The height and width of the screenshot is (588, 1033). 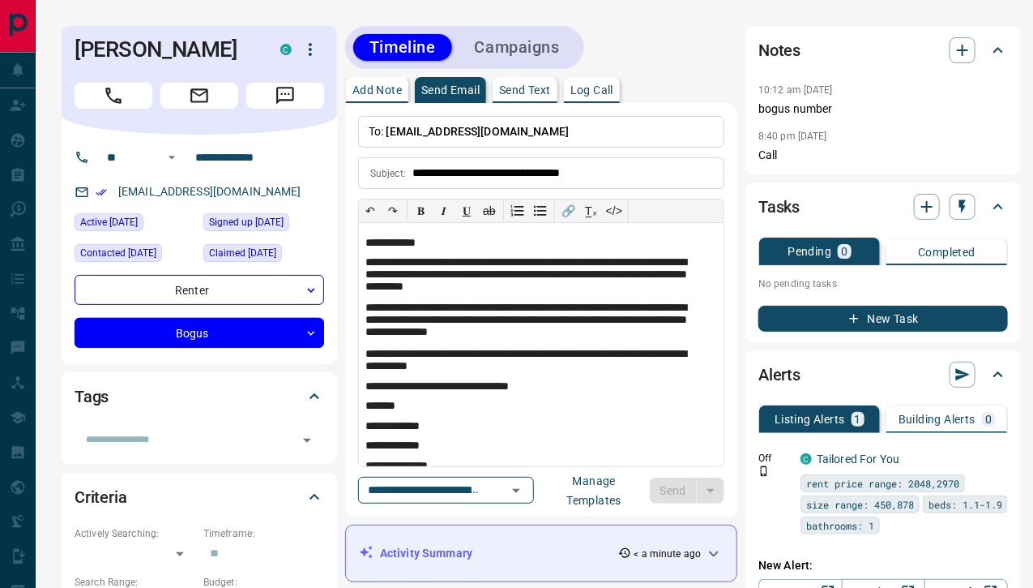 I want to click on p: < a minute ago, so click(x=668, y=554).